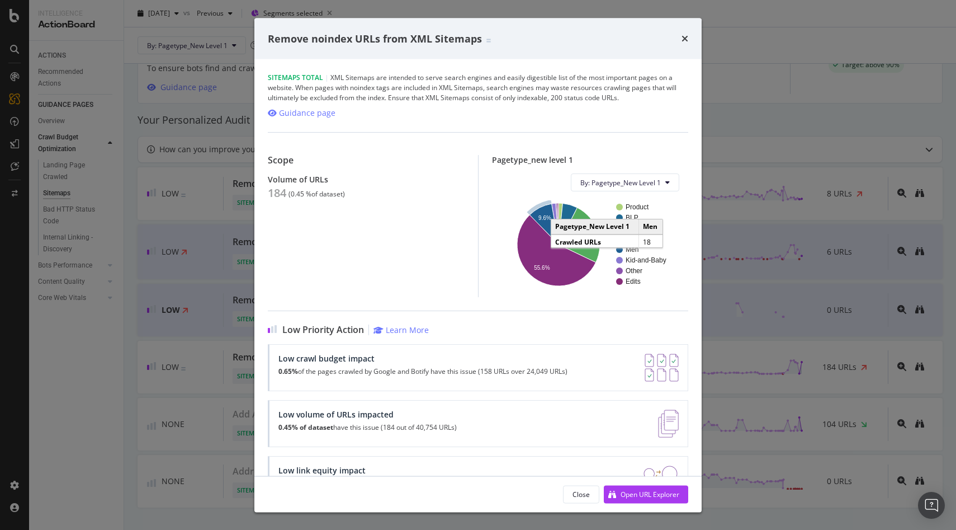 This screenshot has height=530, width=956. I want to click on text: Kid-and-Baby, so click(646, 260).